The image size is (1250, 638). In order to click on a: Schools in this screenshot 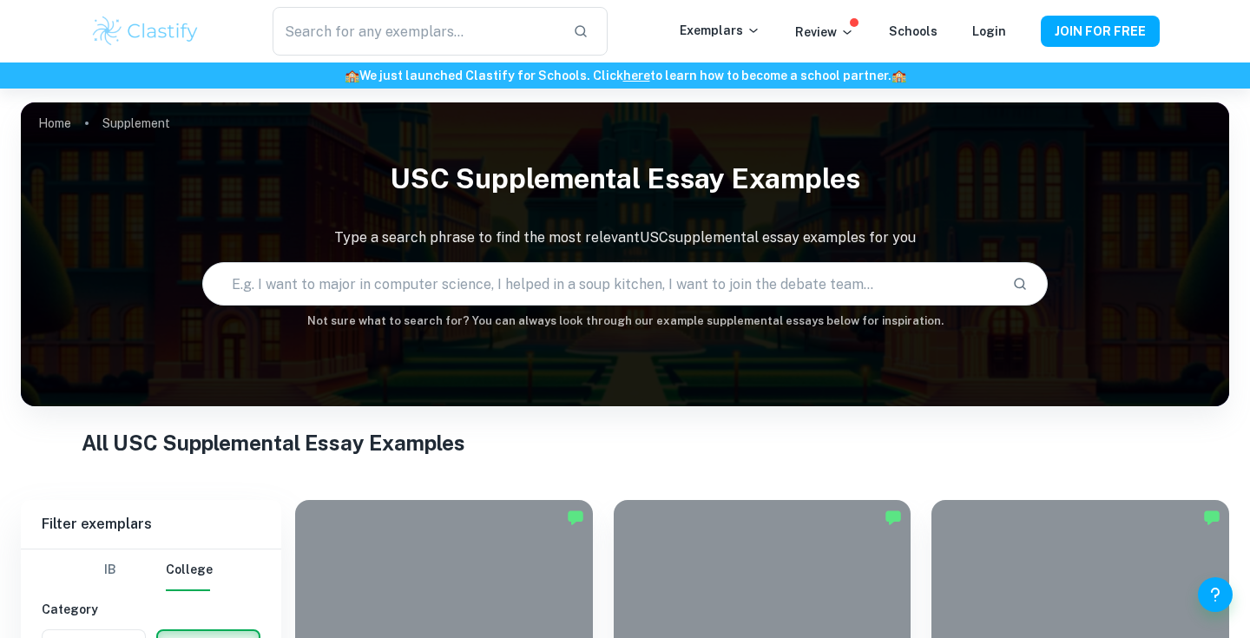, I will do `click(913, 31)`.